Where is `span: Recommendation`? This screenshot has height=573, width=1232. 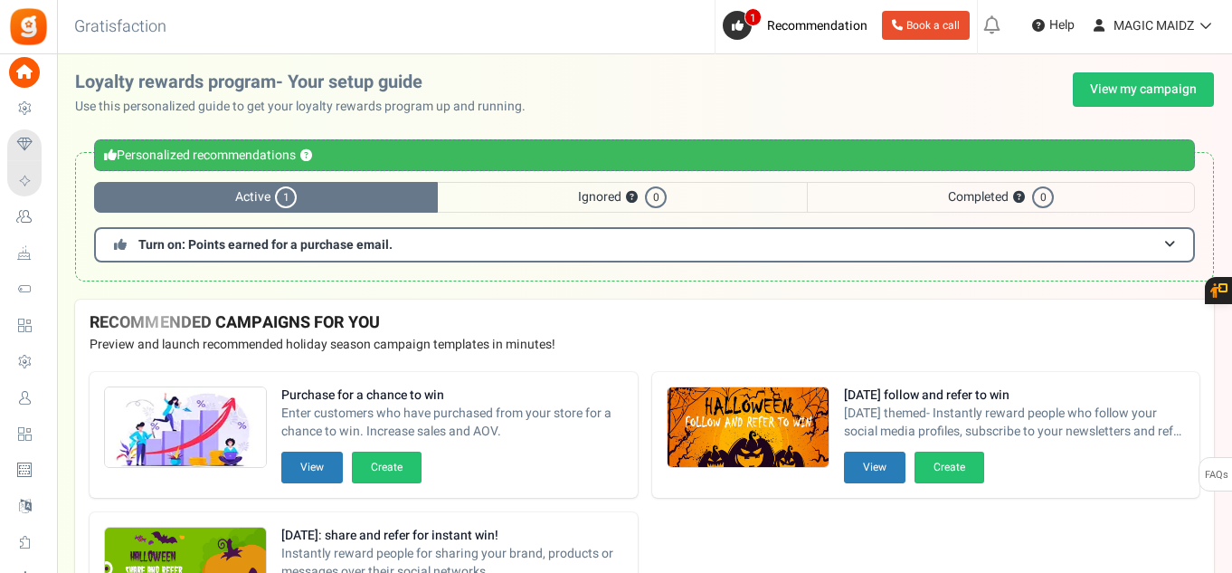
span: Recommendation is located at coordinates (817, 25).